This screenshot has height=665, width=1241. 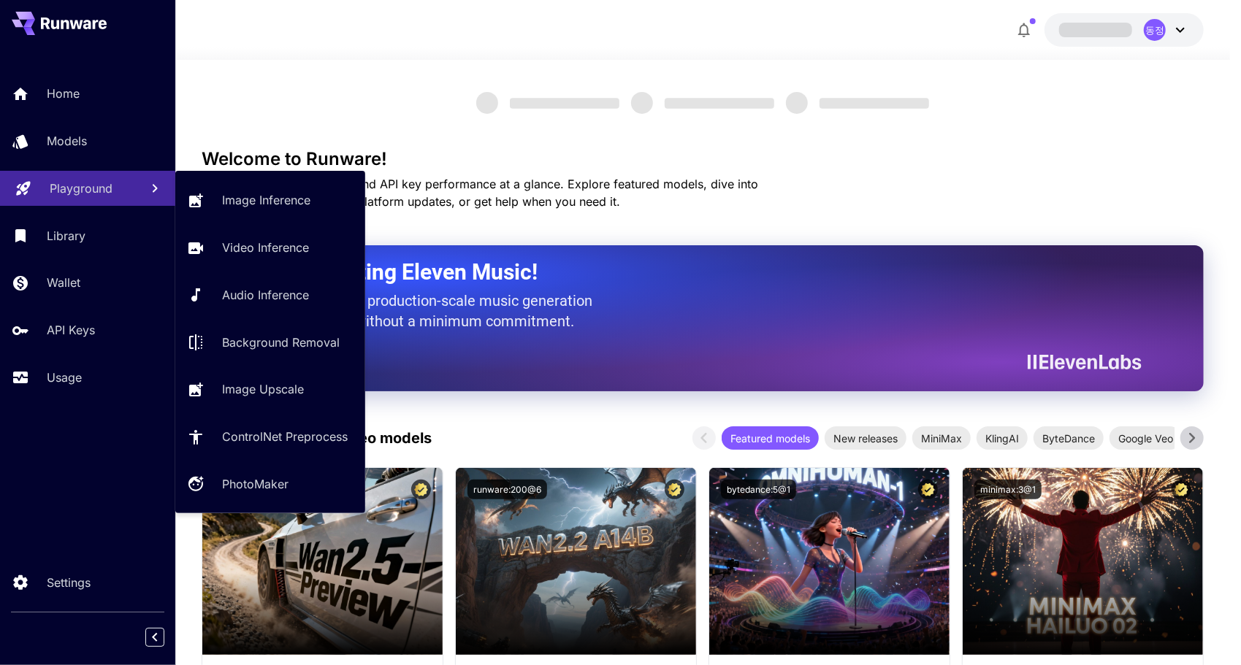 I want to click on h3: Welcome to Runware!, so click(x=703, y=159).